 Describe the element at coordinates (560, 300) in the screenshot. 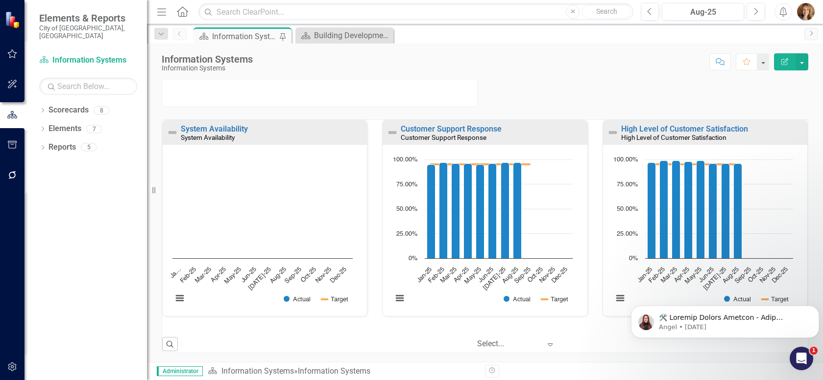

I see `text: Target` at that location.